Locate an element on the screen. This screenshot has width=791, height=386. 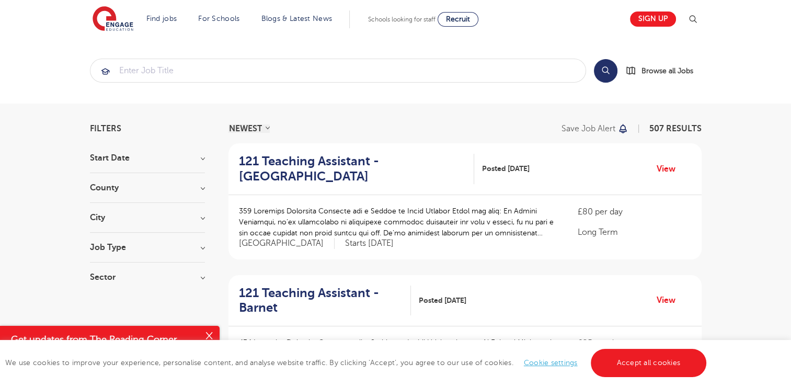
h3: Sector is located at coordinates (148, 277).